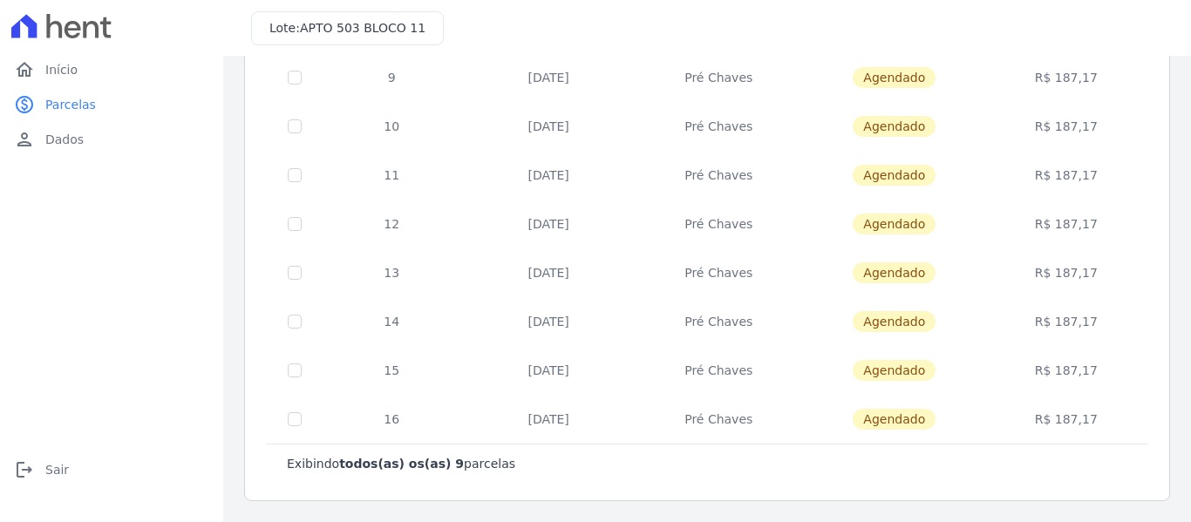  I want to click on td: 12, so click(391, 224).